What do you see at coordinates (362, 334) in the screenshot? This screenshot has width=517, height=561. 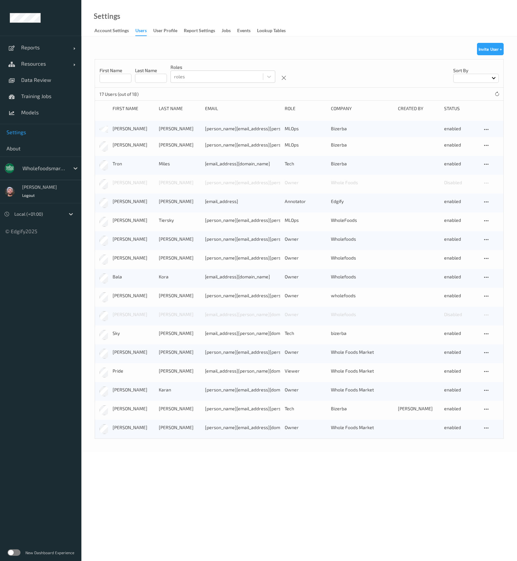 I see `div: bizerba` at bounding box center [362, 334].